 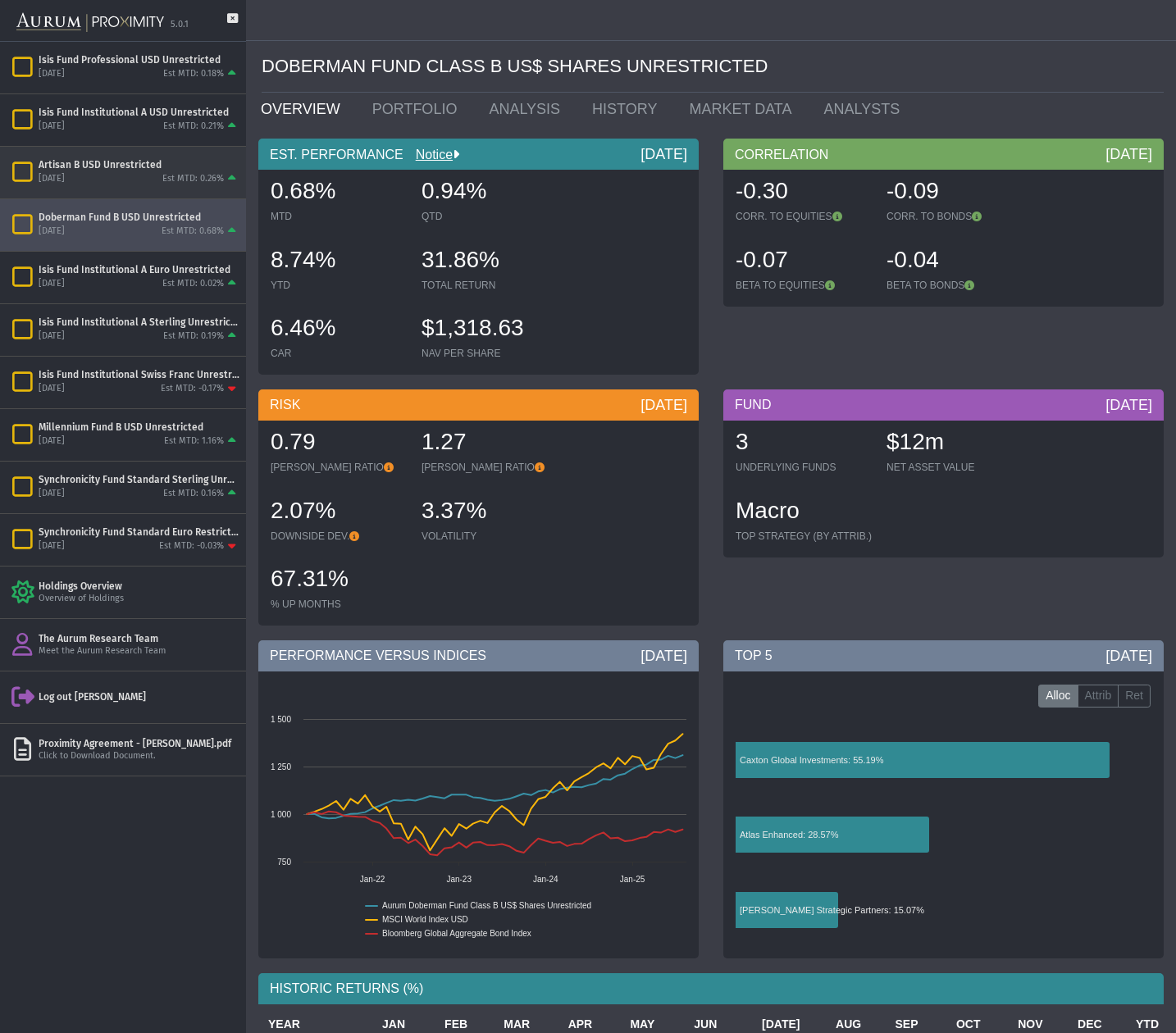 I want to click on a: OVERVIEW, so click(x=304, y=109).